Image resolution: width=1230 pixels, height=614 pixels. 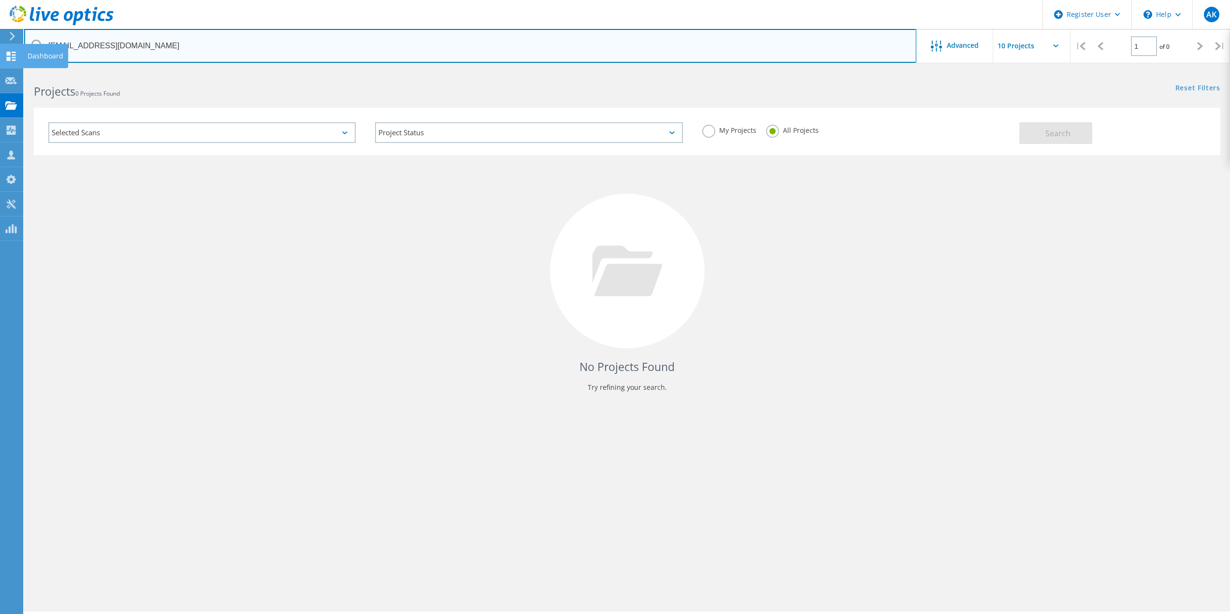 I want to click on button: Search, so click(x=1055, y=133).